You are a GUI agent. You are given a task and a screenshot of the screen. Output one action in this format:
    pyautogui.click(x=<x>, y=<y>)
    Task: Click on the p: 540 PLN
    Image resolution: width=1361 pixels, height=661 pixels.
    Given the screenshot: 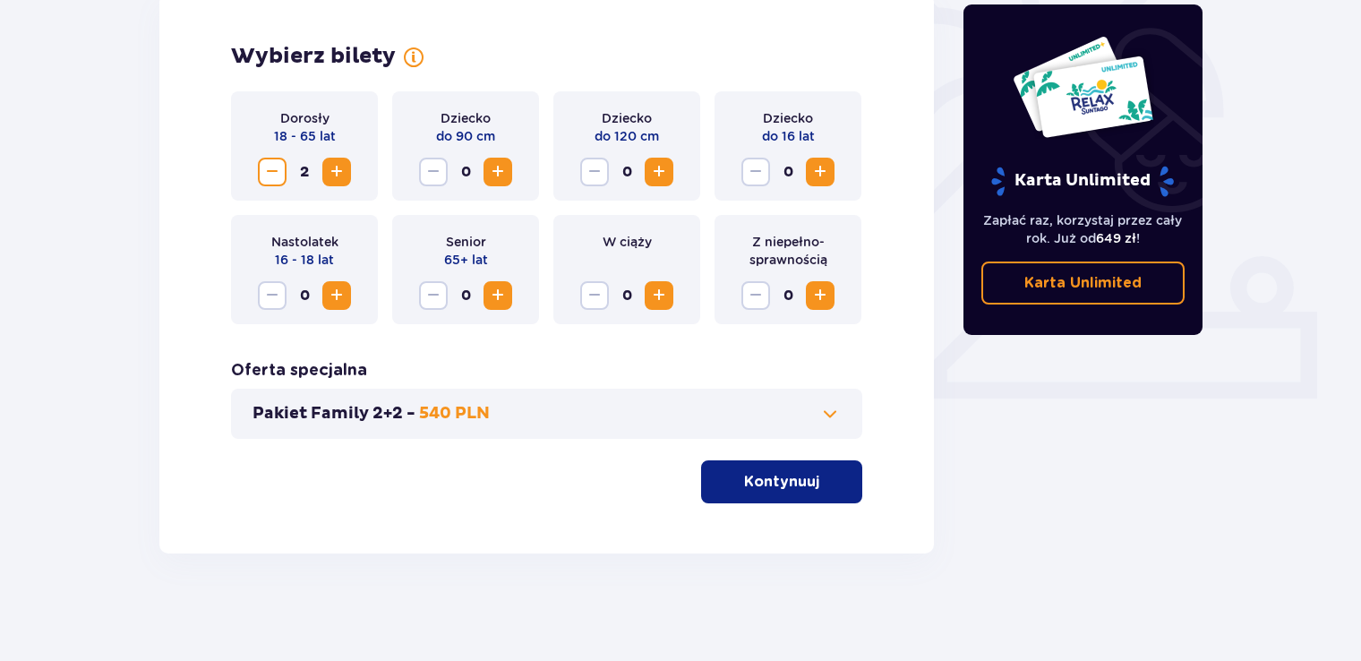 What is the action you would take?
    pyautogui.click(x=454, y=414)
    